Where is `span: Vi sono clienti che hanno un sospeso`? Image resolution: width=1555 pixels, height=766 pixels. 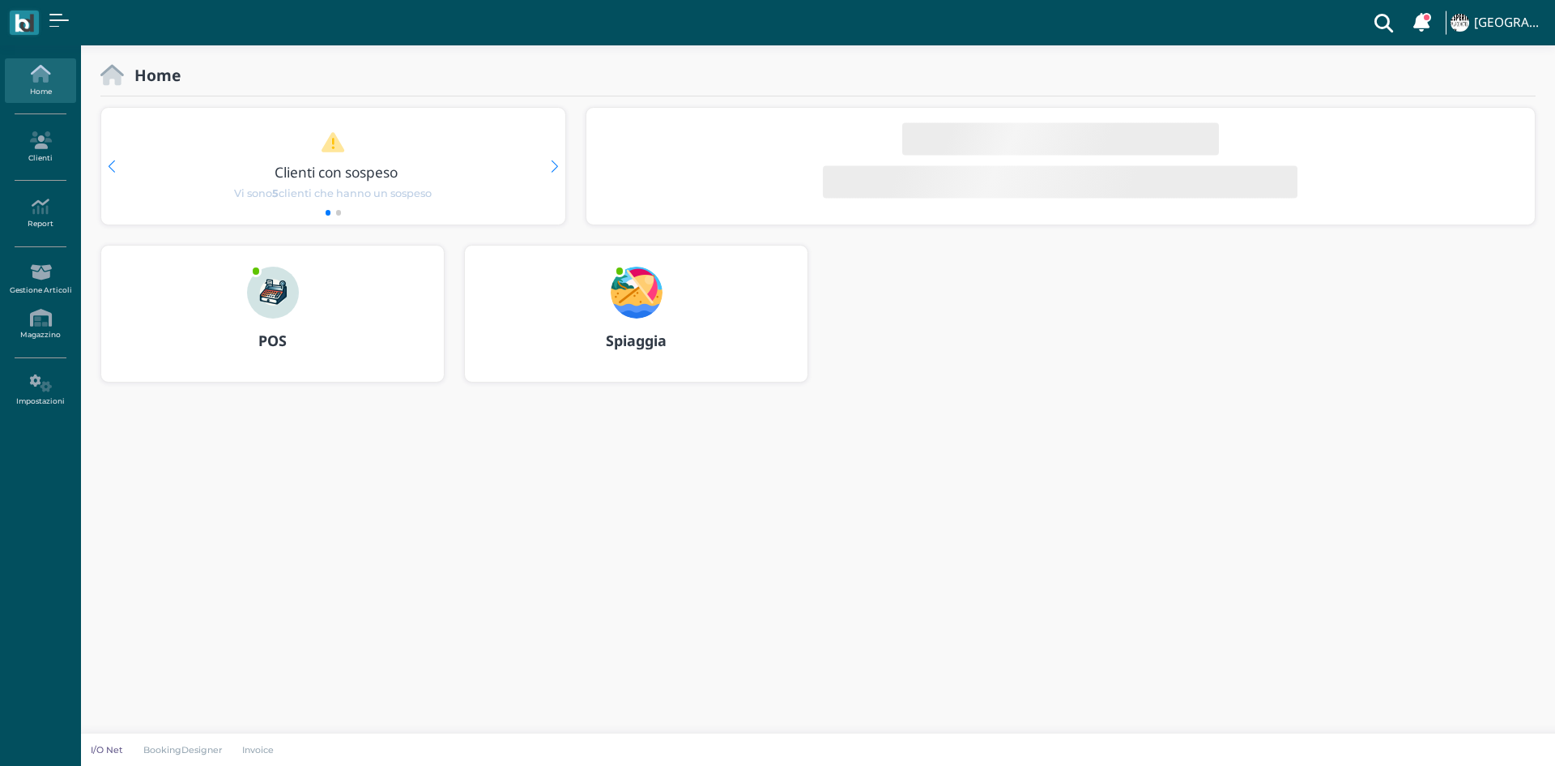 span: Vi sono clienti che hanno un sospeso is located at coordinates (333, 193).